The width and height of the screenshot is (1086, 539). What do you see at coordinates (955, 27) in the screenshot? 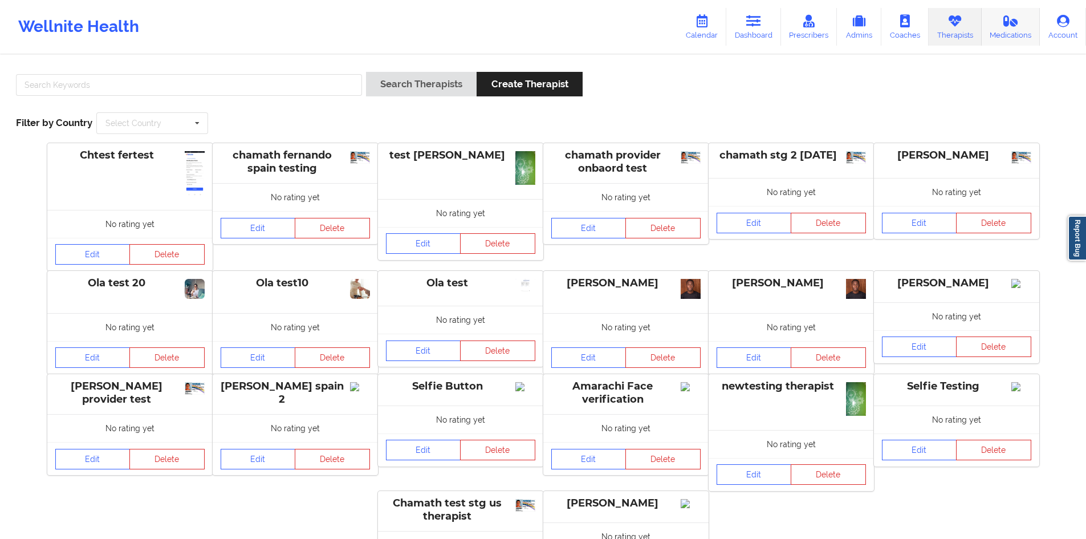
I see `a: Therapists` at bounding box center [955, 27].